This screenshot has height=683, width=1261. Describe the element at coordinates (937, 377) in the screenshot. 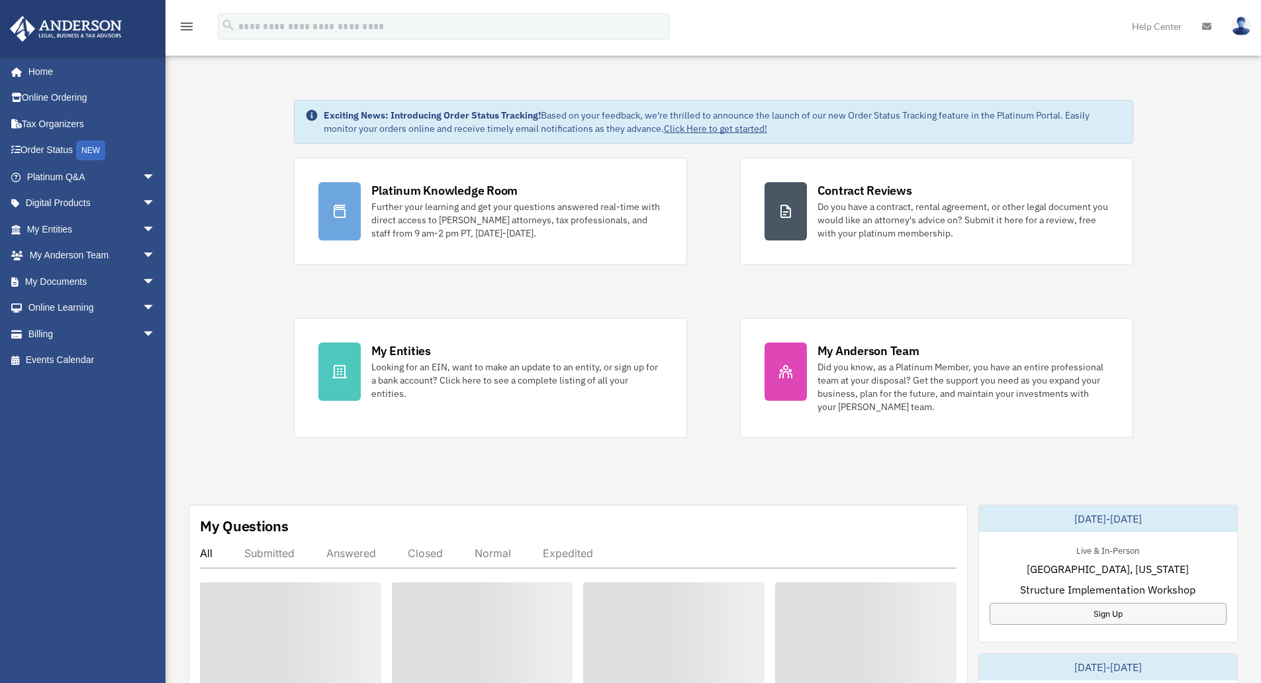

I see `a: My Anderson Team Did you know, as a Platinum Member, you have an entire professional team at your...` at that location.